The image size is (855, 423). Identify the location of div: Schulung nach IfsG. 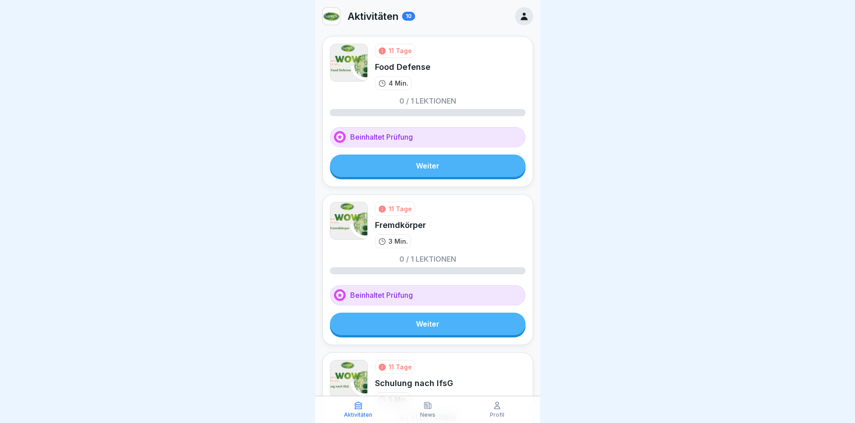
(414, 383).